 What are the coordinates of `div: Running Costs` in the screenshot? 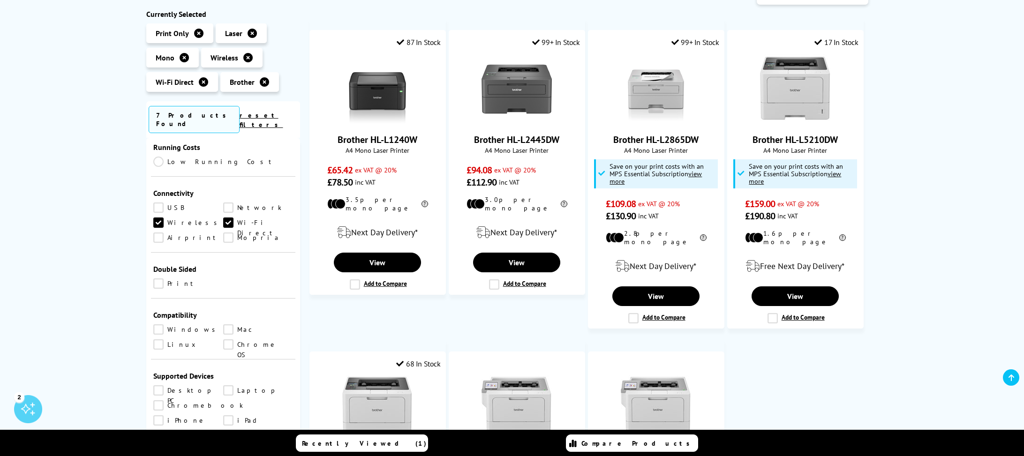 It's located at (223, 147).